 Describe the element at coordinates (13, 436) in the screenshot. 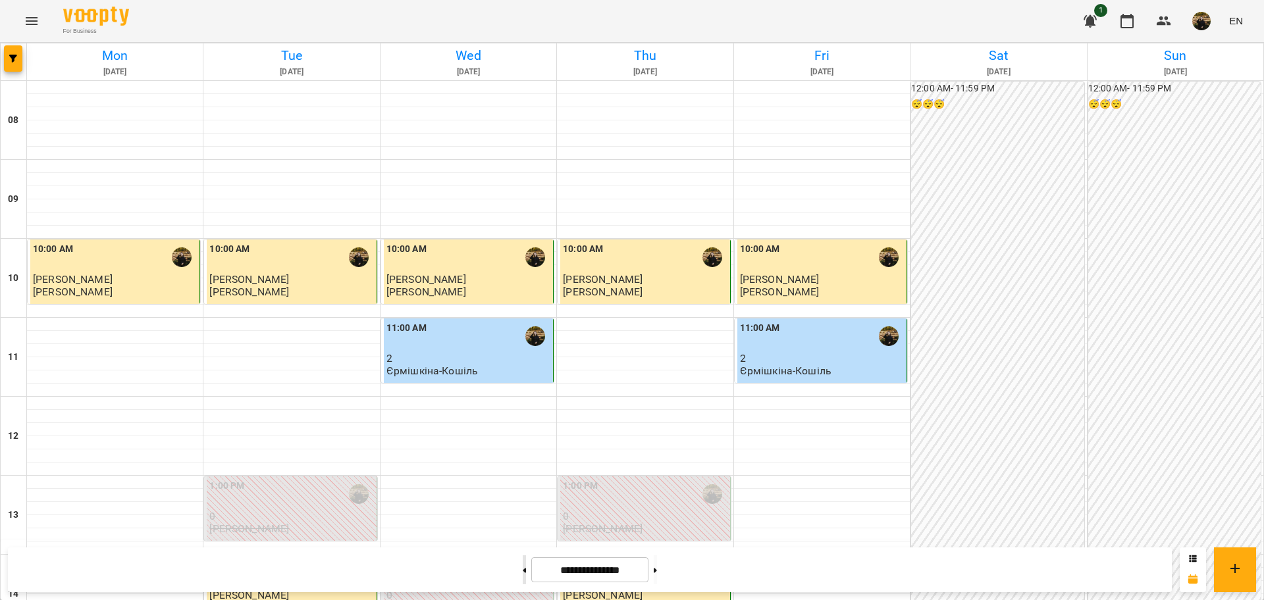

I see `h6: 12` at that location.